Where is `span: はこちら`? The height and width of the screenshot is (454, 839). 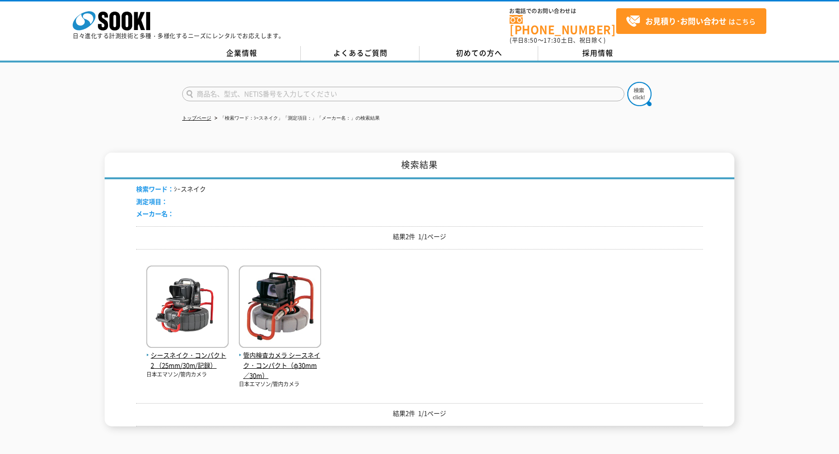
span: はこちら is located at coordinates (691, 21).